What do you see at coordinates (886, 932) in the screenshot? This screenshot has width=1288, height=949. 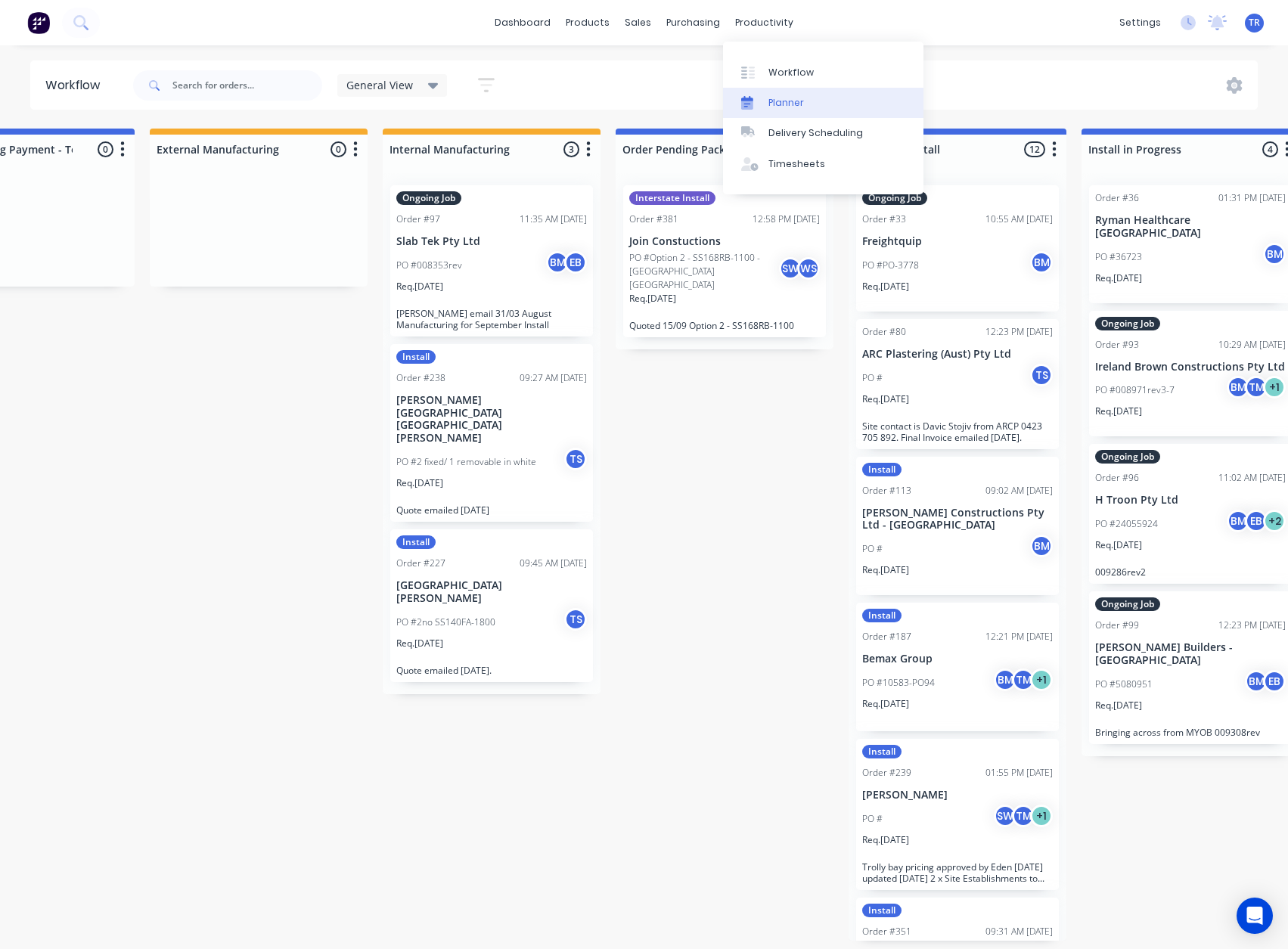 I see `div: Order #351` at bounding box center [886, 932].